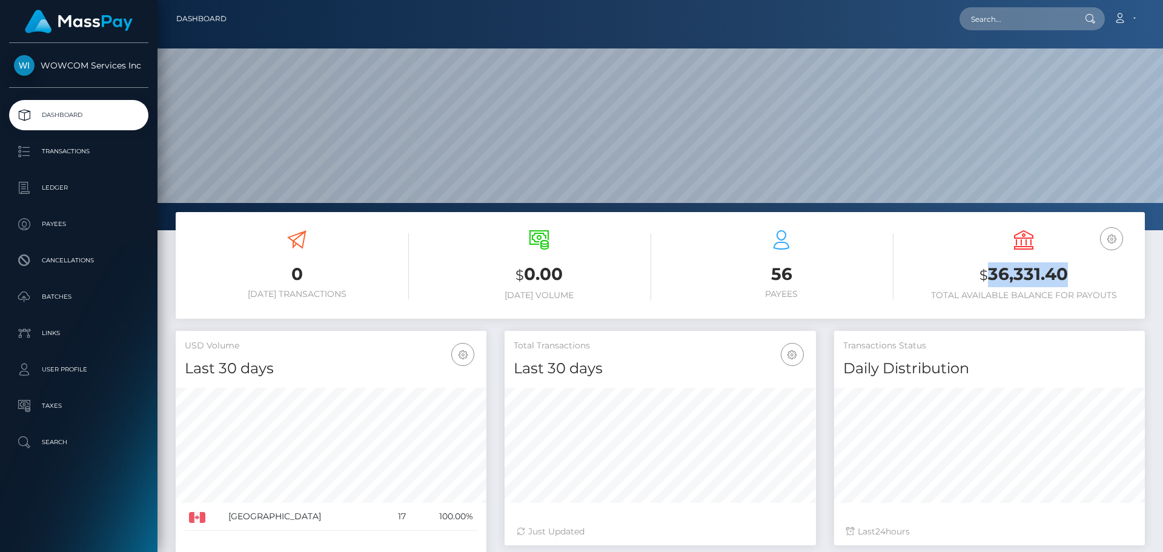  Describe the element at coordinates (79, 260) in the screenshot. I see `p: Cancellations` at that location.